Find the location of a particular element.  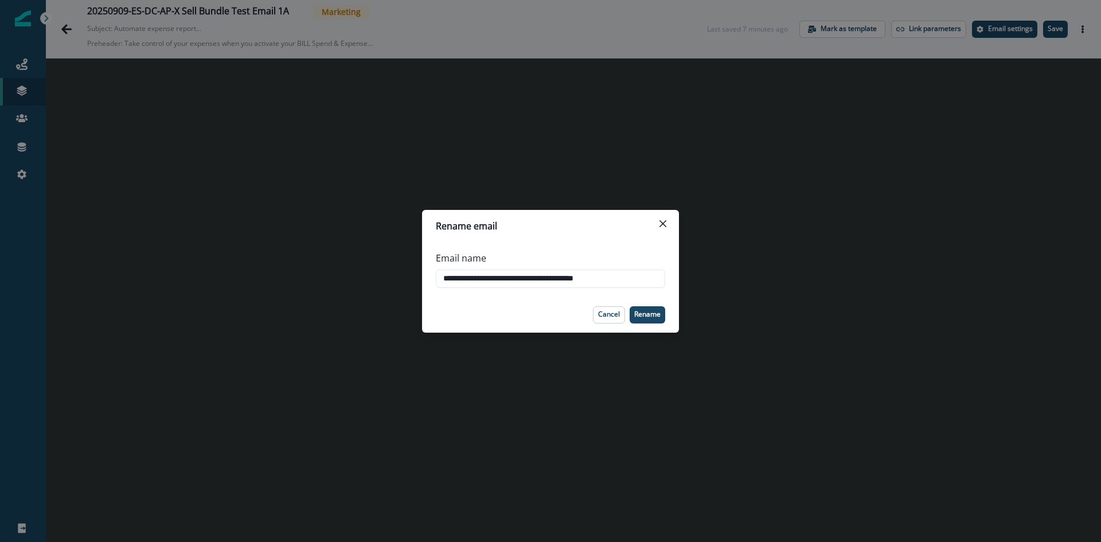

p: Rename is located at coordinates (647, 314).